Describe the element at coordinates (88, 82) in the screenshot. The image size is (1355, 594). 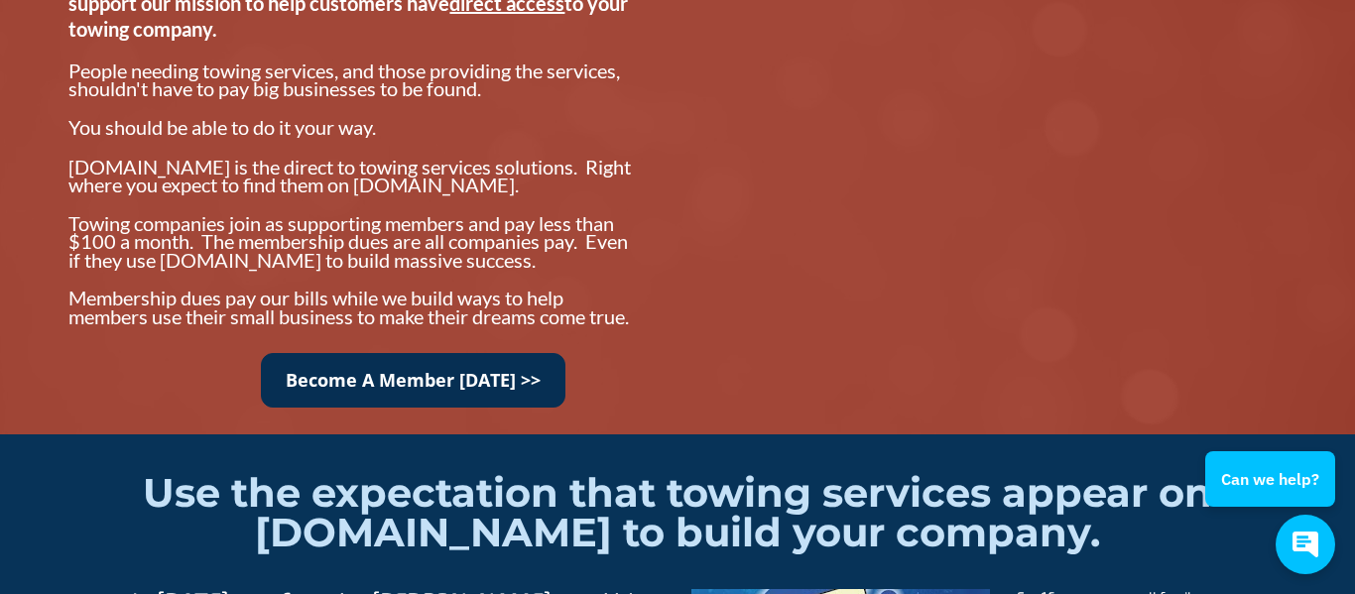
I see `div: Can we help?` at that location.